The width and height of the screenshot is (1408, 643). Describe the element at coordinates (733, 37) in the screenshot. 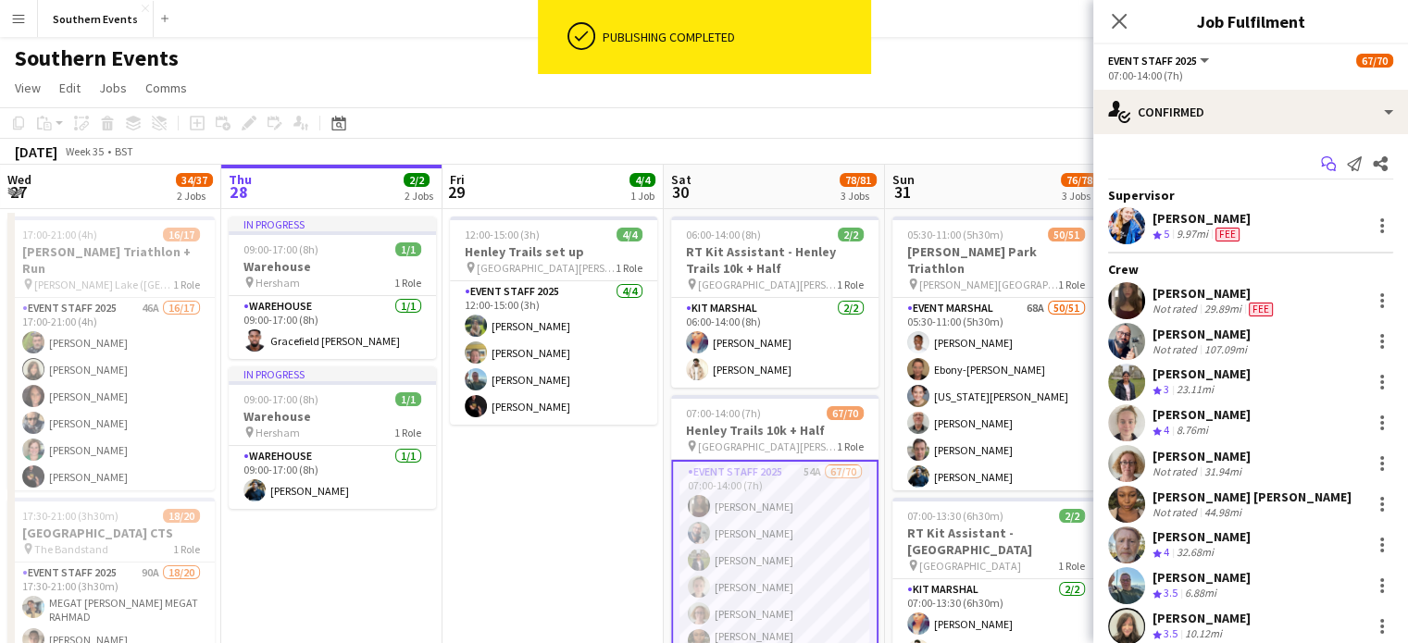

I see `div: Publishing completed` at that location.